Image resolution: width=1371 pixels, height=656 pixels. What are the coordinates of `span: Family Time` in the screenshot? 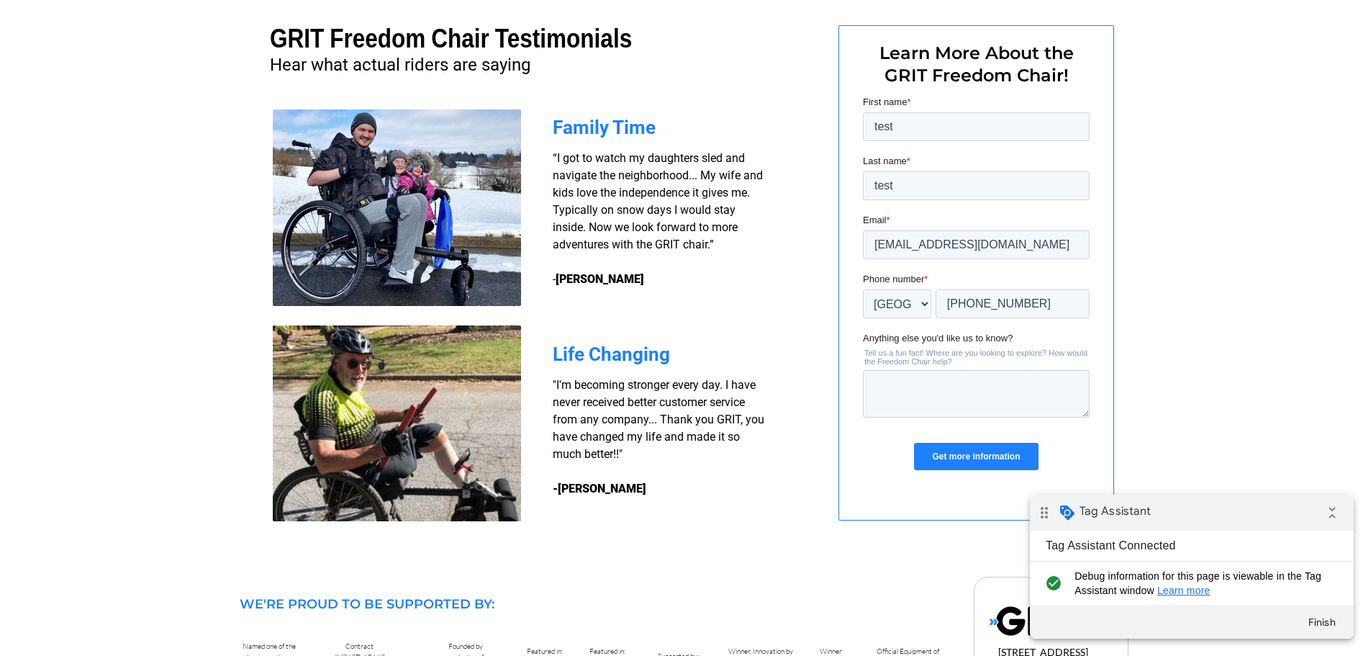 It's located at (604, 127).